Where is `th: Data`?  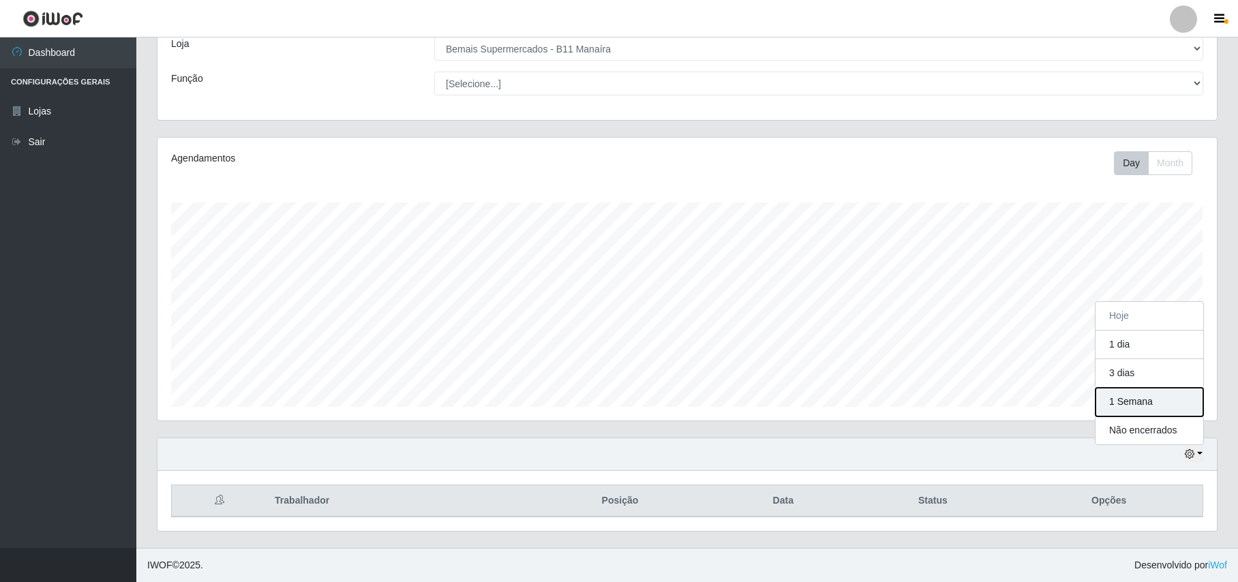 th: Data is located at coordinates (783, 501).